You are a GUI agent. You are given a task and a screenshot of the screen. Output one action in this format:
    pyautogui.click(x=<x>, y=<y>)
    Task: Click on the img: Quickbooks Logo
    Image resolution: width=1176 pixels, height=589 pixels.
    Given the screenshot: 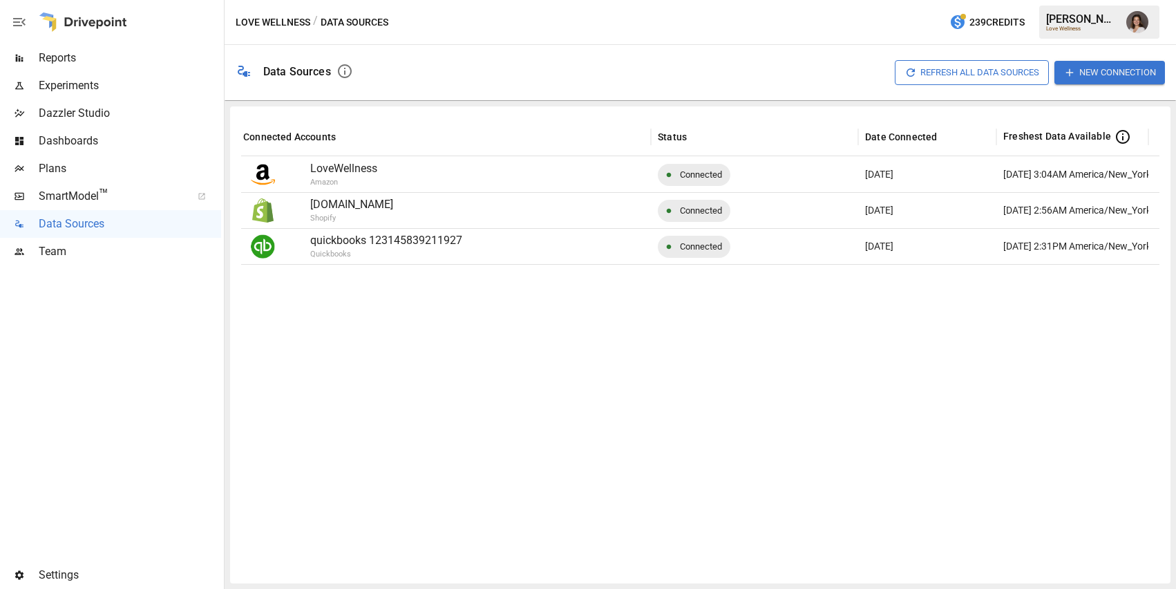 What is the action you would take?
    pyautogui.click(x=263, y=246)
    